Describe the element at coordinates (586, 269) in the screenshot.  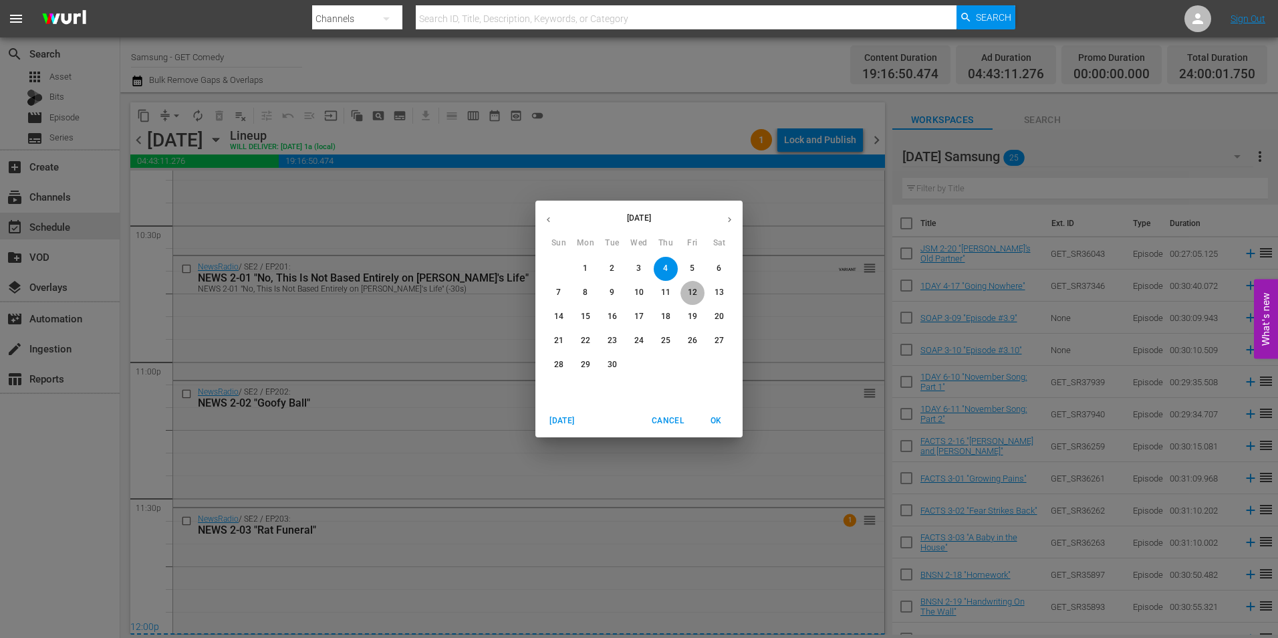
I see `button: 1` at that location.